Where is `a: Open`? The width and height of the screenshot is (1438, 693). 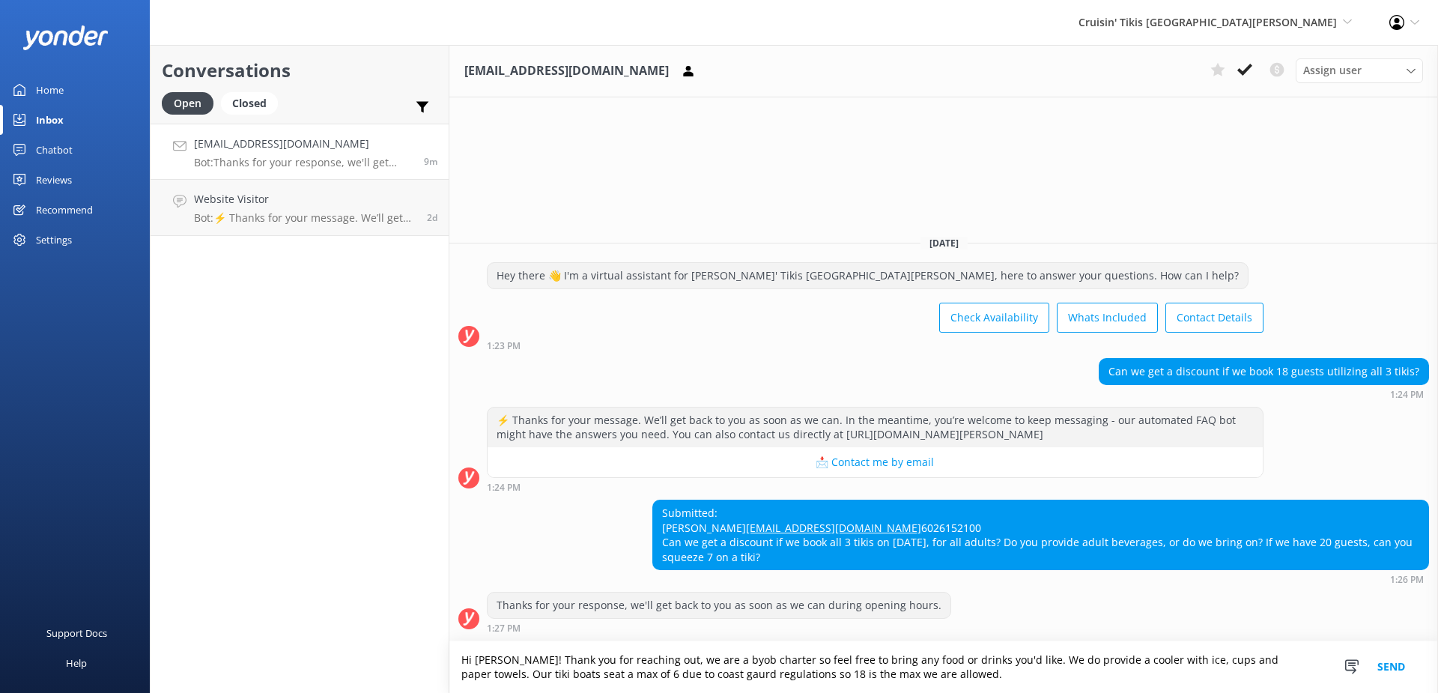
a: Open is located at coordinates (191, 103).